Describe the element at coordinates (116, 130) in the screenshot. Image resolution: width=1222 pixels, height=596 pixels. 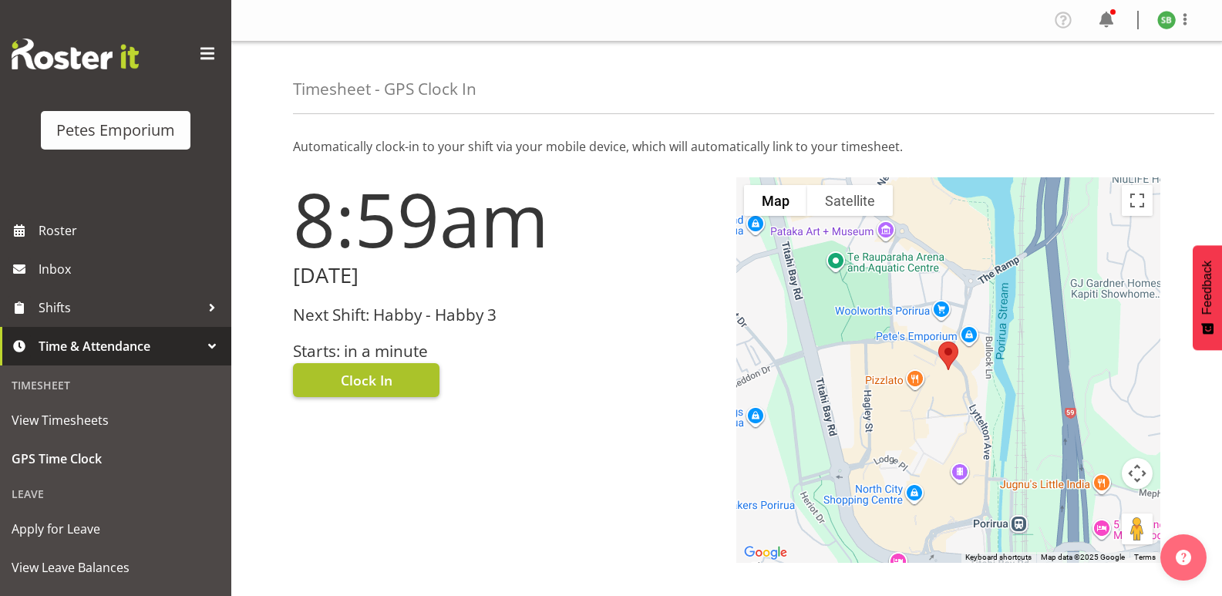
I see `div: Petes Emporium` at that location.